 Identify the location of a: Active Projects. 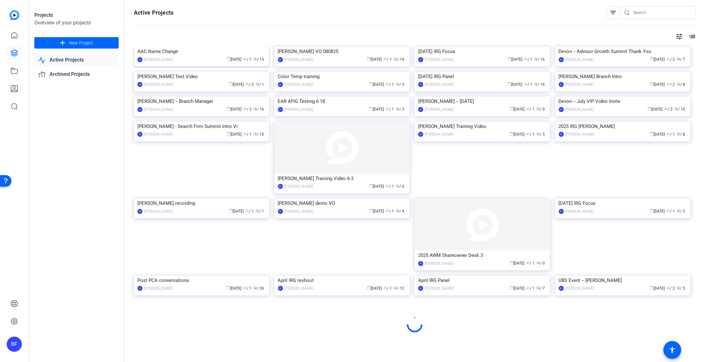
(76, 60).